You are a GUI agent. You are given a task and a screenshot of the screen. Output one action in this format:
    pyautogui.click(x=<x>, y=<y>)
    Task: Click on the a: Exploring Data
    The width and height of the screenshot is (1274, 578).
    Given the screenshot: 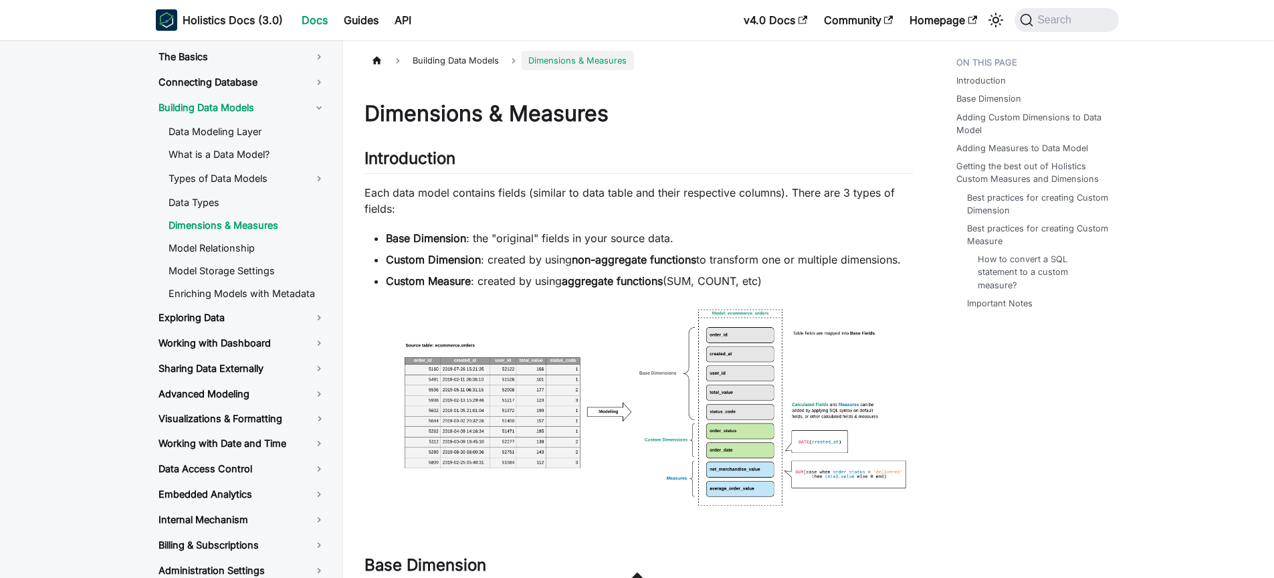 What is the action you would take?
    pyautogui.click(x=242, y=318)
    